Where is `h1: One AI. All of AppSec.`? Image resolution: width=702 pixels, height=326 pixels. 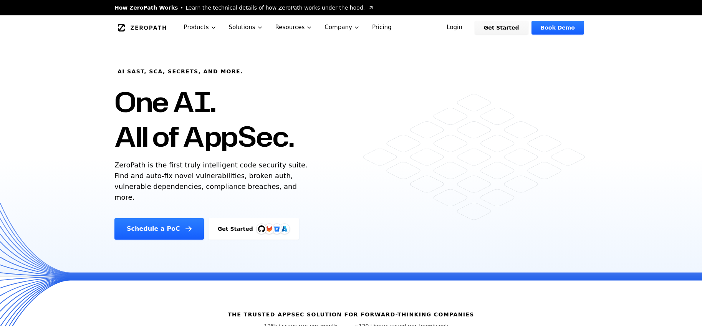
h1: One AI. All of AppSec. is located at coordinates (204, 119).